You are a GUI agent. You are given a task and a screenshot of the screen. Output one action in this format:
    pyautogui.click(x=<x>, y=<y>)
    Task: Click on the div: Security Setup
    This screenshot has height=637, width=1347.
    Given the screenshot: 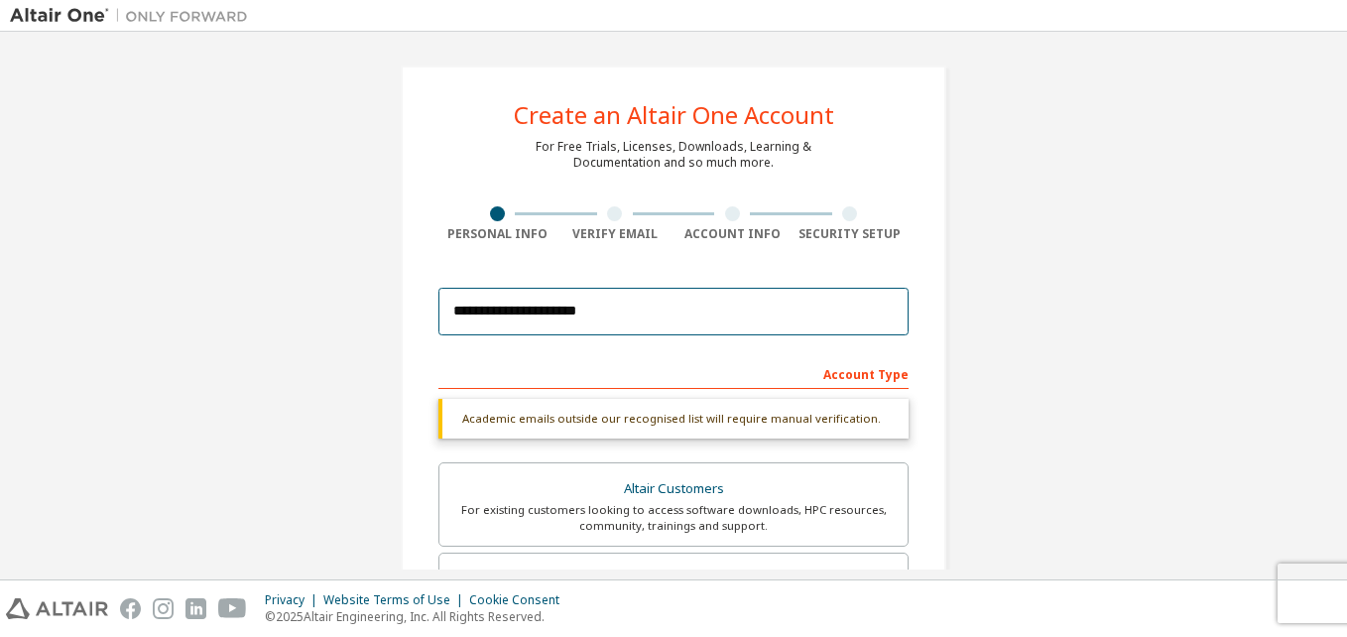 What is the action you would take?
    pyautogui.click(x=850, y=234)
    